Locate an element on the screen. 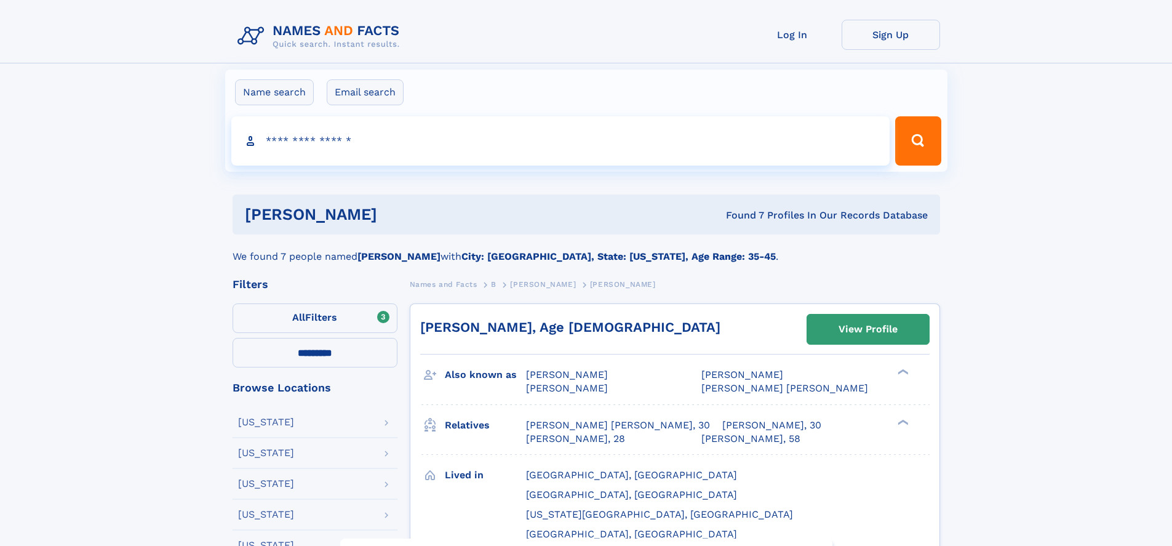  h3: Lived in is located at coordinates (486, 475).